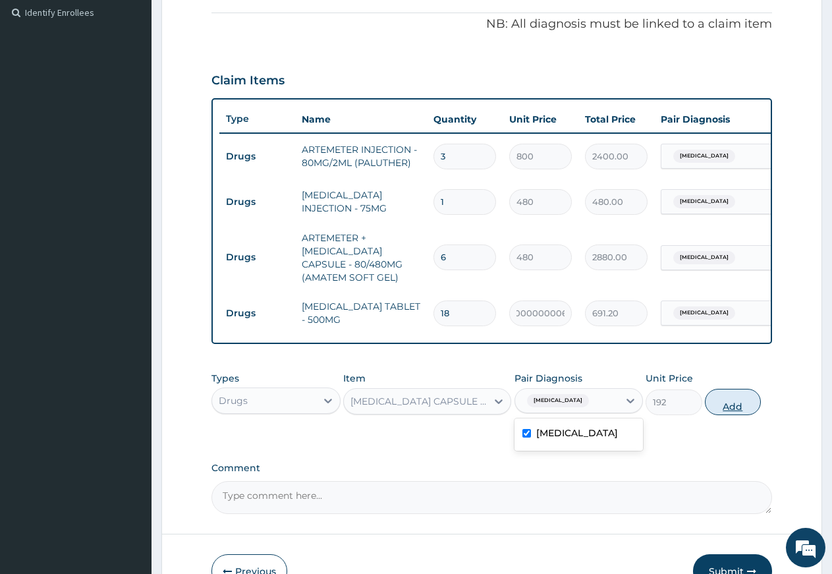 The width and height of the screenshot is (832, 574). Describe the element at coordinates (727, 119) in the screenshot. I see `th: Pair Diagnosis` at that location.